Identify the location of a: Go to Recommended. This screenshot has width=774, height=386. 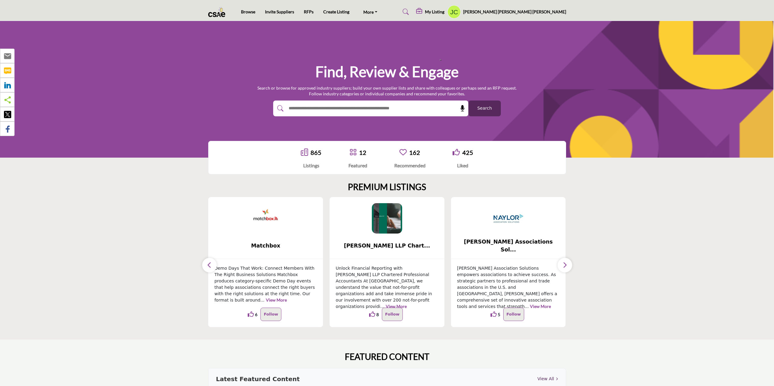
(403, 152).